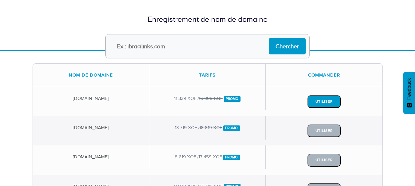 The height and width of the screenshot is (186, 415). Describe the element at coordinates (287, 46) in the screenshot. I see `input: Chercher` at that location.